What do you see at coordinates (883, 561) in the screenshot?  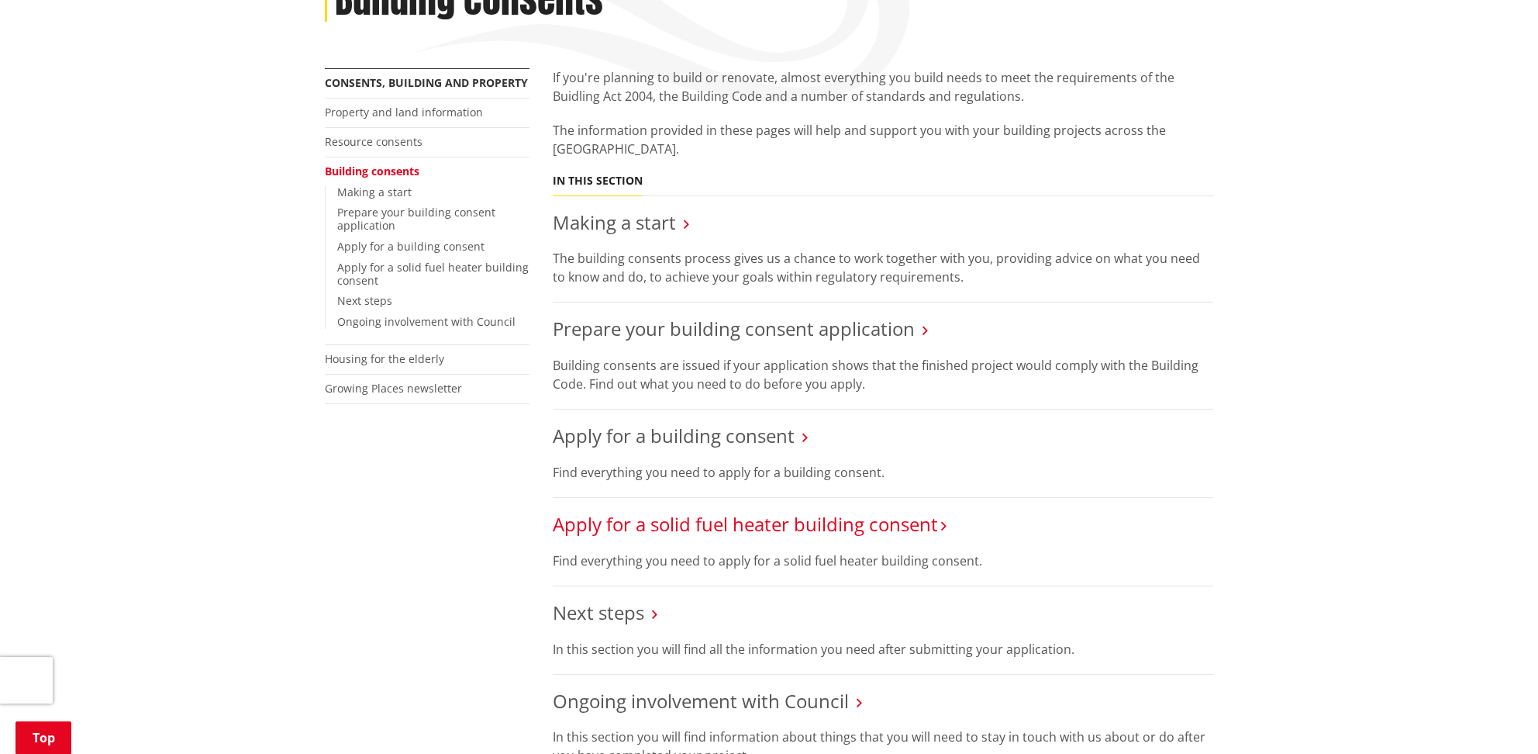 I see `p: Find everything you need to apply for a solid fuel heater building consent.` at bounding box center [883, 561].